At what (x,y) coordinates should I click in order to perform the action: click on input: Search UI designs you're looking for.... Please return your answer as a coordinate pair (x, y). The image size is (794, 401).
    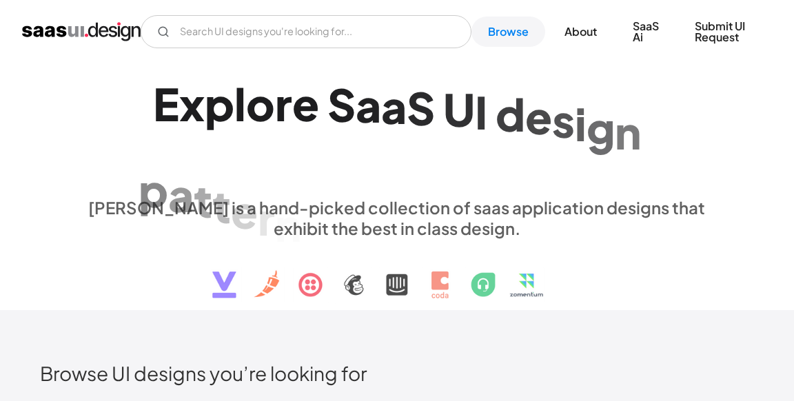
    Looking at the image, I should click on (306, 32).